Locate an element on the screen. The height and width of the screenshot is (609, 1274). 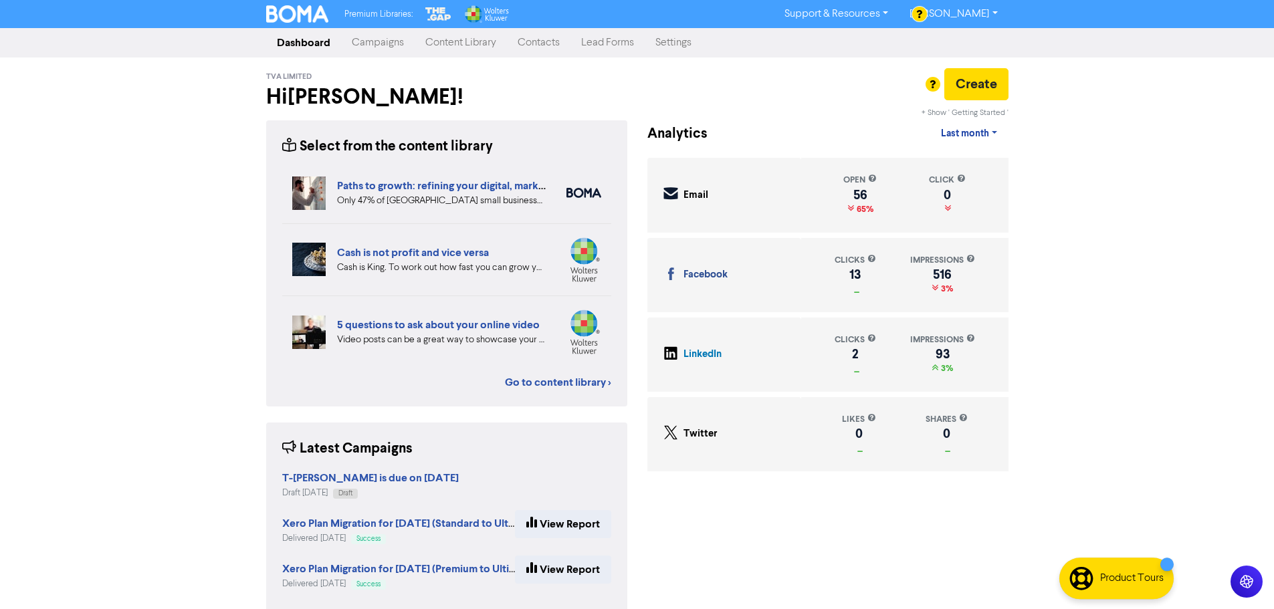
div: 2 is located at coordinates (855, 354).